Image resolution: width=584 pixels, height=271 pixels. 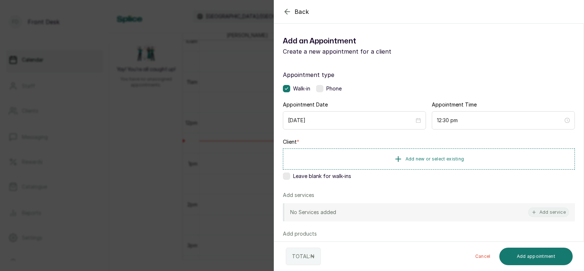 What do you see at coordinates (305, 105) in the screenshot?
I see `label: Appointment Date` at bounding box center [305, 105].